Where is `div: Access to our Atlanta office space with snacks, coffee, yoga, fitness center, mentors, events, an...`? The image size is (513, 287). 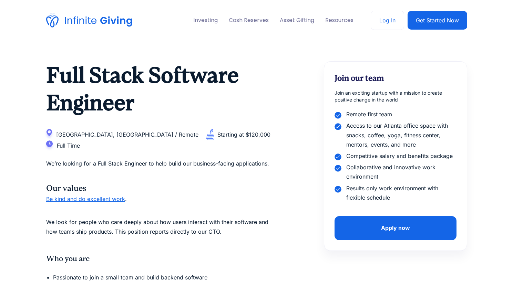 div: Access to our Atlanta office space with snacks, coffee, yoga, fitness center, mentors, events, an... is located at coordinates (401, 135).